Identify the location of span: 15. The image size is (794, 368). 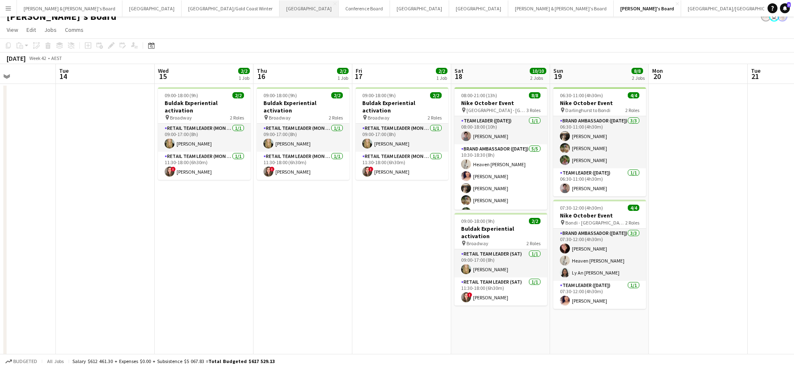
(163, 76).